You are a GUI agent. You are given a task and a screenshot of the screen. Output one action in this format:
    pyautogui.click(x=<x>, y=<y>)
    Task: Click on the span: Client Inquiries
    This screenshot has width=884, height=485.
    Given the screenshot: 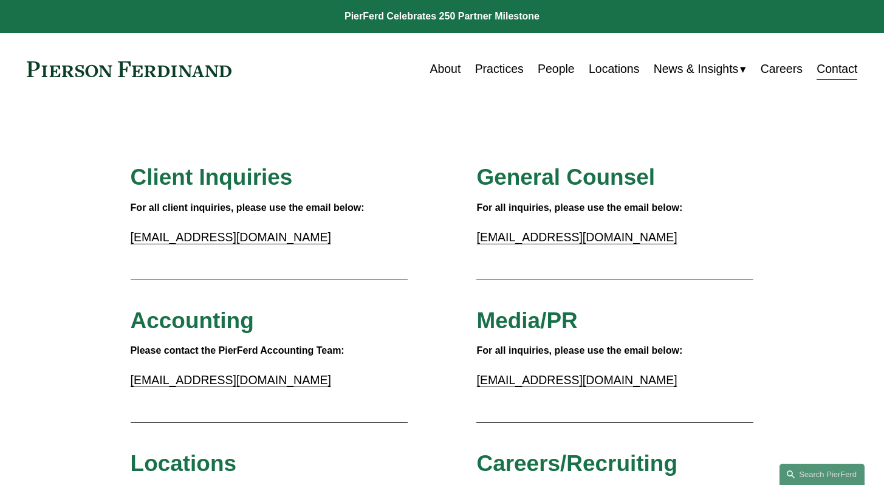 What is the action you would take?
    pyautogui.click(x=212, y=177)
    